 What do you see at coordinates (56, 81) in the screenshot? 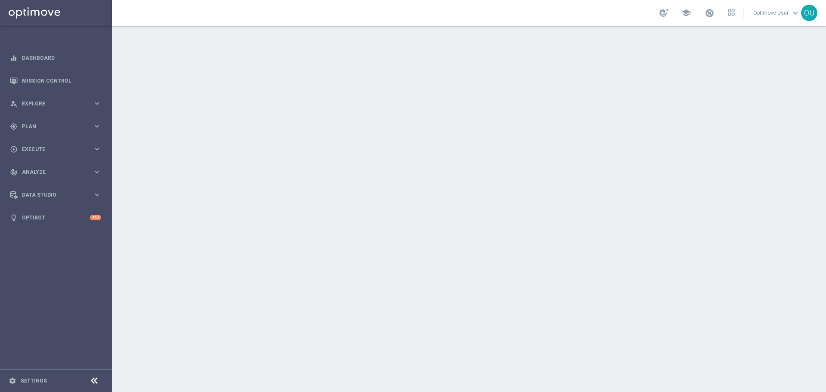
I see `button: Mission Control` at bounding box center [56, 81].